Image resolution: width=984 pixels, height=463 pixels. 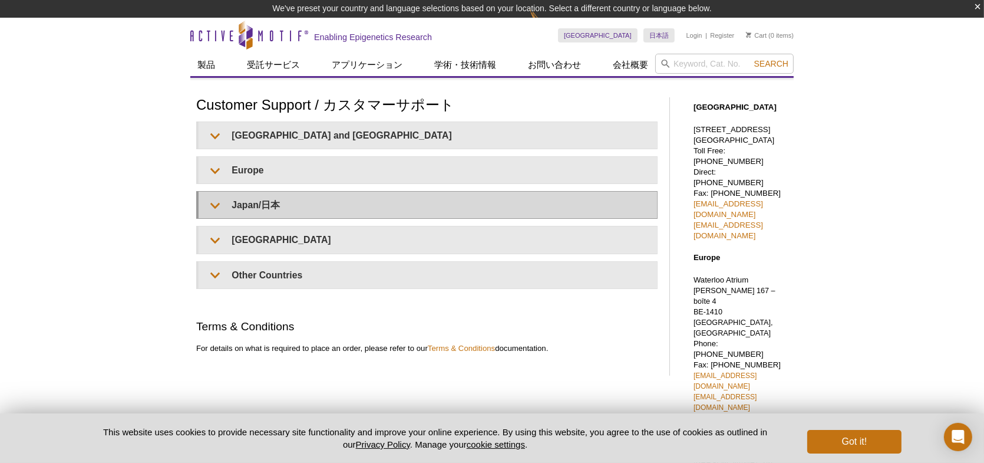 What do you see at coordinates (274, 65) in the screenshot?
I see `a: 受託サービス` at bounding box center [274, 65].